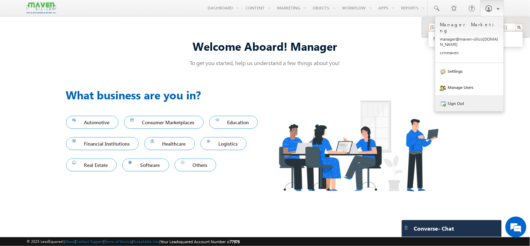  What do you see at coordinates (146, 241) in the screenshot?
I see `a: Acceptable Use` at bounding box center [146, 241].